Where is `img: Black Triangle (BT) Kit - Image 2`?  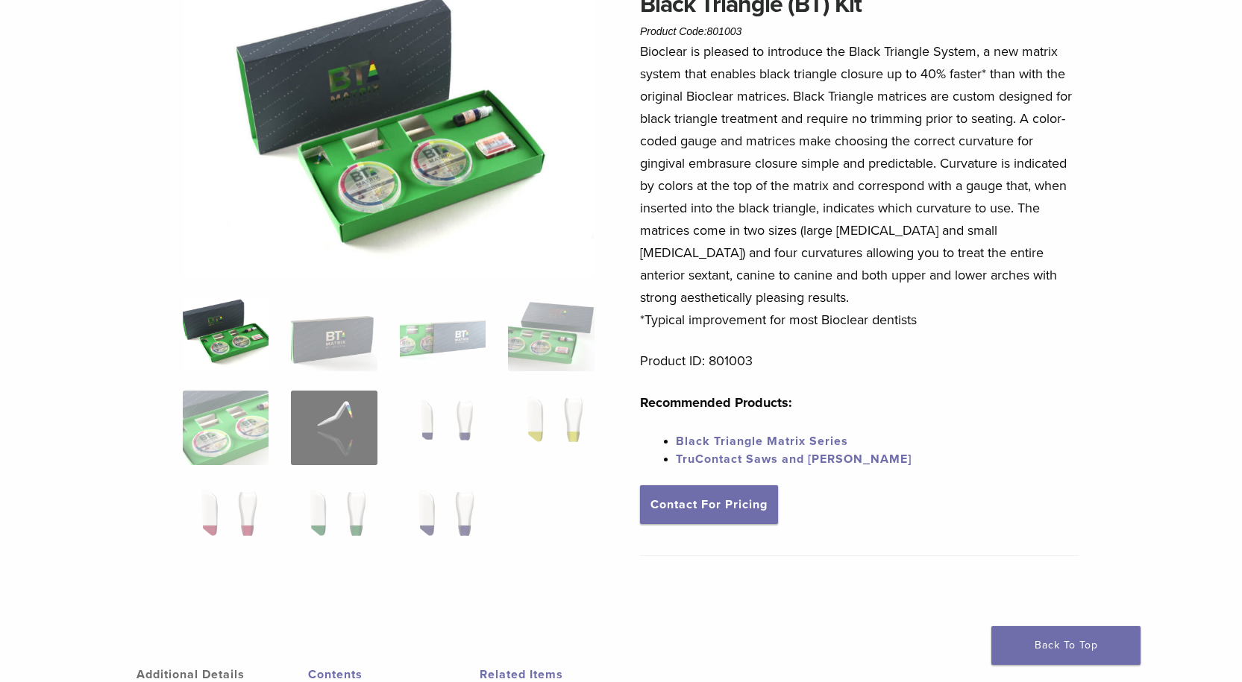
img: Black Triangle (BT) Kit - Image 2 is located at coordinates (333, 334).